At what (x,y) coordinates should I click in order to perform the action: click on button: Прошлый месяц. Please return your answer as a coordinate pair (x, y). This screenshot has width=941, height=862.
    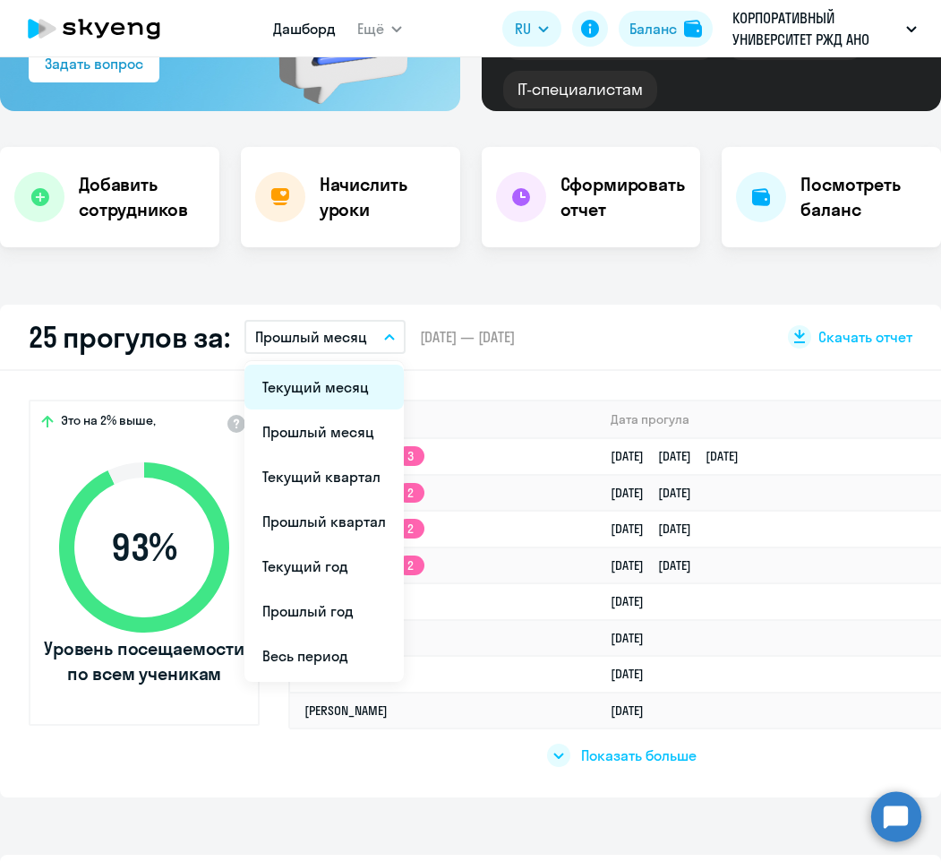
    Looking at the image, I should click on (325, 337).